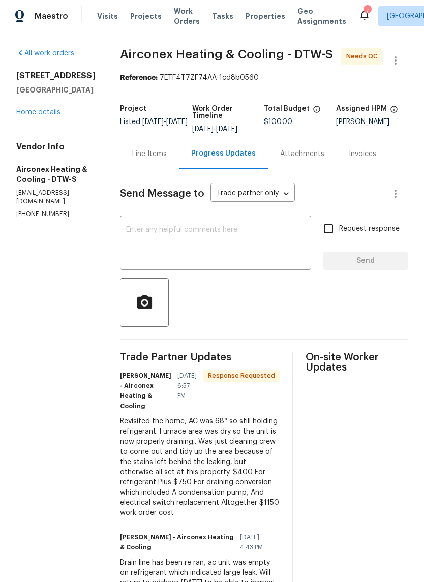 The height and width of the screenshot is (582, 424). Describe the element at coordinates (287, 109) in the screenshot. I see `h5: Total Budget` at that location.